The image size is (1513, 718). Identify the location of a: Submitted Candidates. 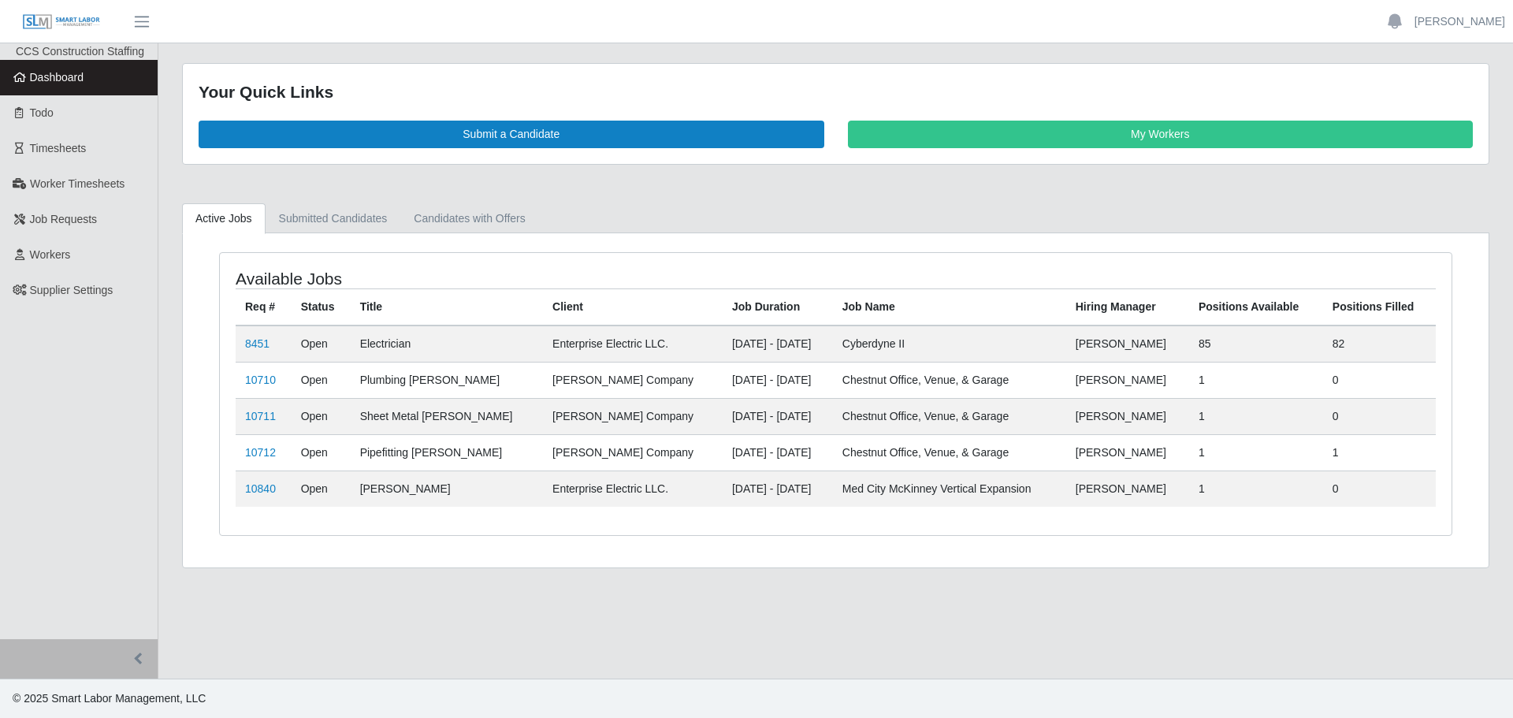
(333, 218).